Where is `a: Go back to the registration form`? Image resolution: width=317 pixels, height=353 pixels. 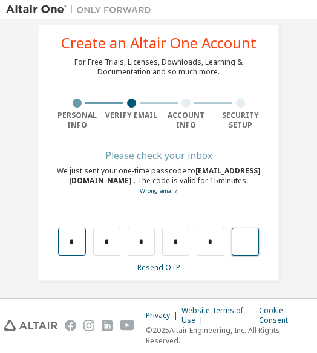 a: Go back to the registration form is located at coordinates (158, 191).